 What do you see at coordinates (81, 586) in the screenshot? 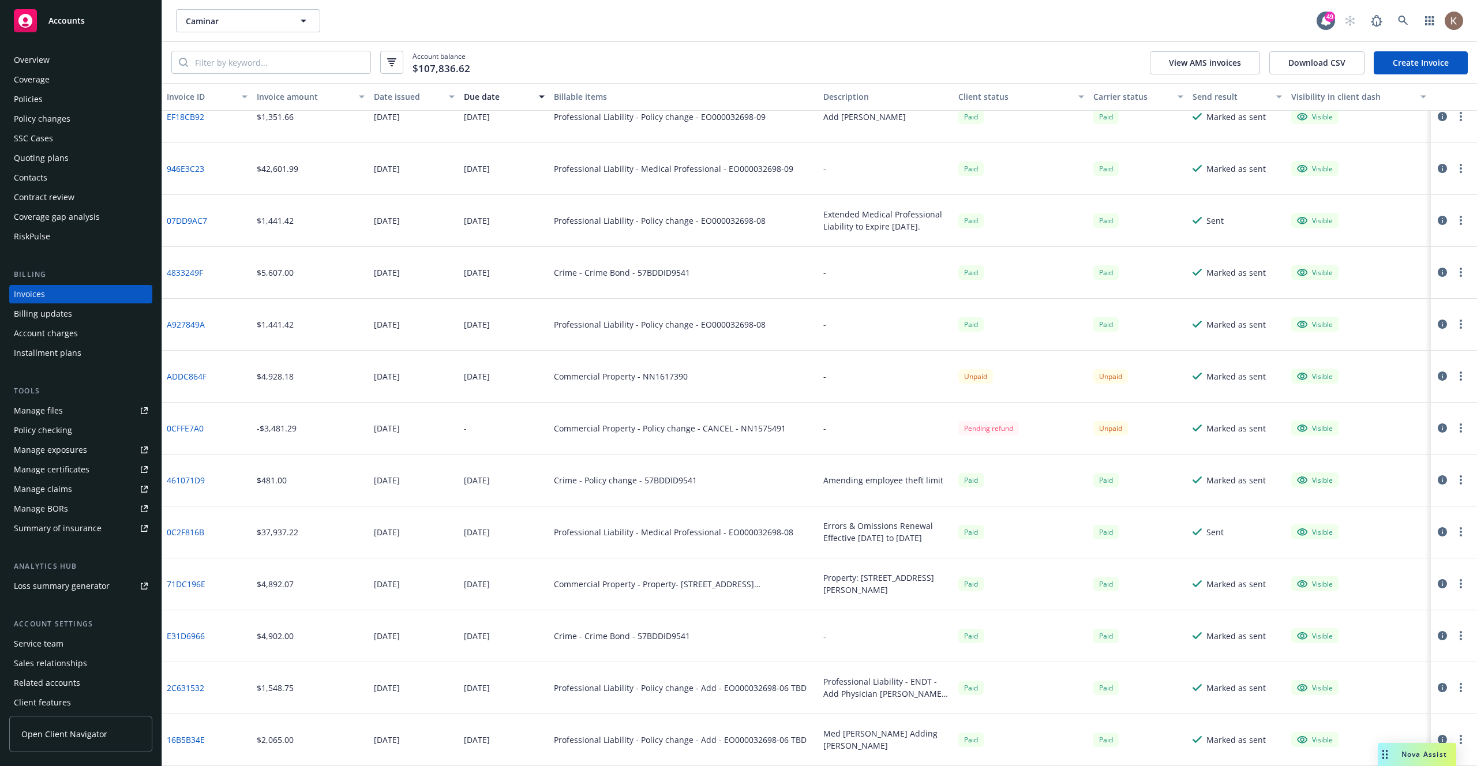
I see `a: Loss summary generator` at bounding box center [81, 586].